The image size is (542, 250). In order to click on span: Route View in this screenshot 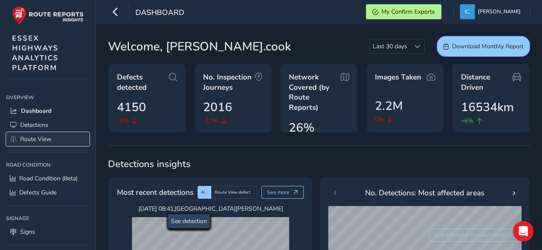, I will do `click(36, 139)`.